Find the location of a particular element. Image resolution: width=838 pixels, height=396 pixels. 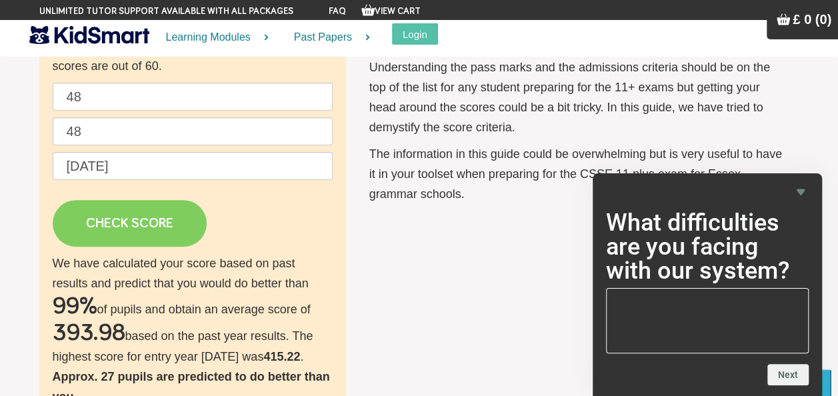

button: Next question is located at coordinates (788, 375).